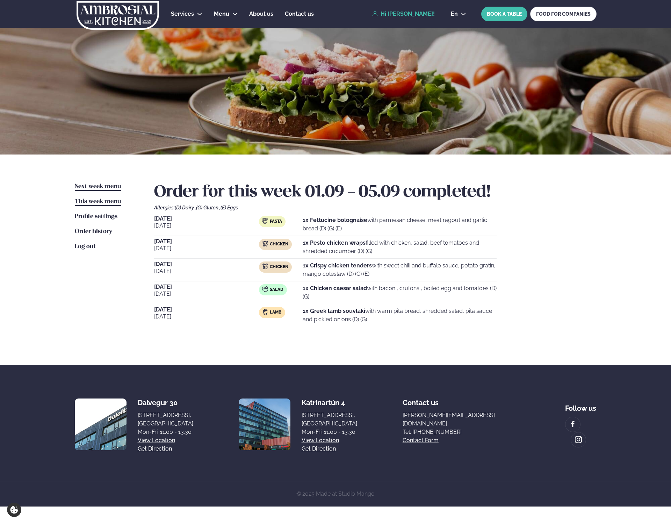 The image size is (671, 524). What do you see at coordinates (182, 14) in the screenshot?
I see `a: Services` at bounding box center [182, 14].